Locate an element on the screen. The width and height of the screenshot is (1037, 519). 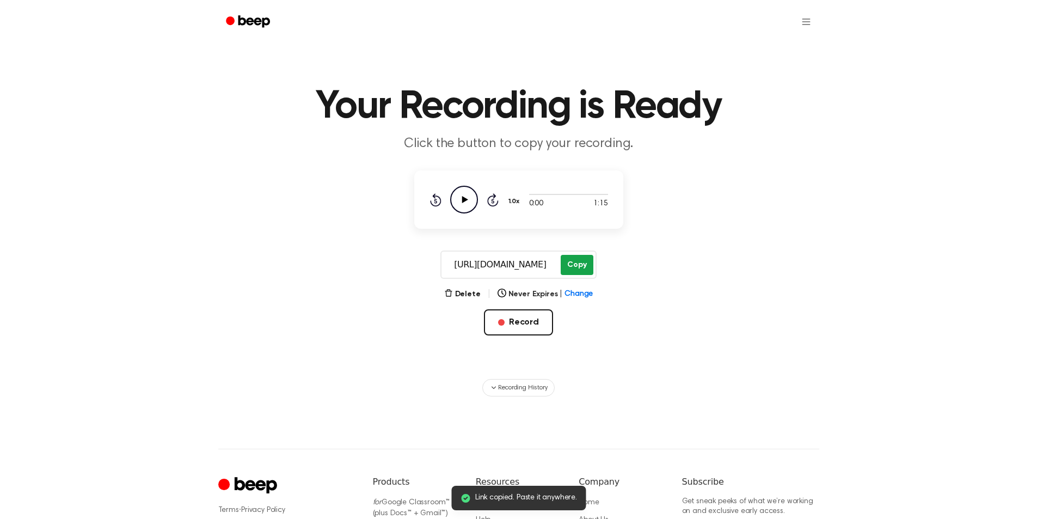
button: Copy is located at coordinates (576, 265).